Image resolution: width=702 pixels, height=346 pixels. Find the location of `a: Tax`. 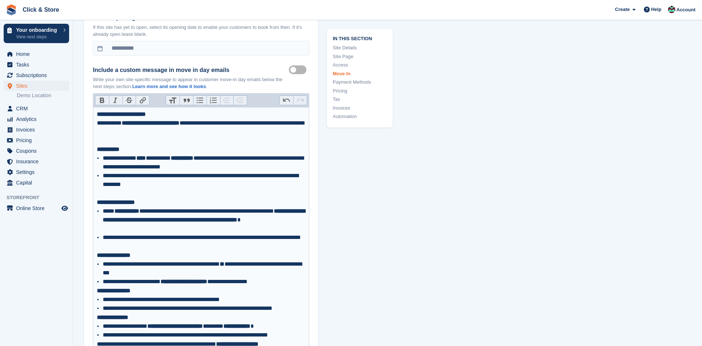

a: Tax is located at coordinates (360, 99).